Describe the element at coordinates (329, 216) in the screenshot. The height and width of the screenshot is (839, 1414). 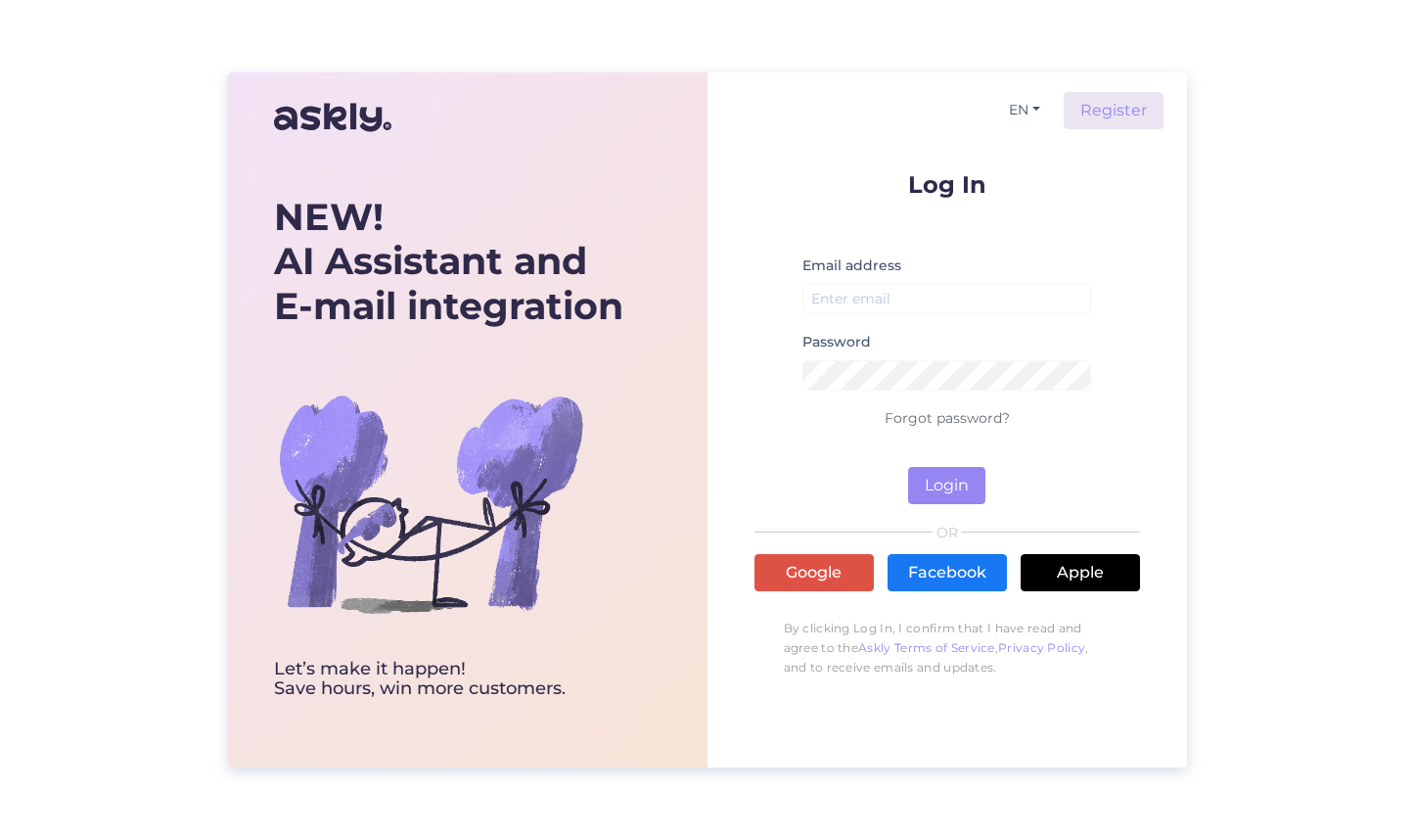
I see `b: NEW!` at that location.